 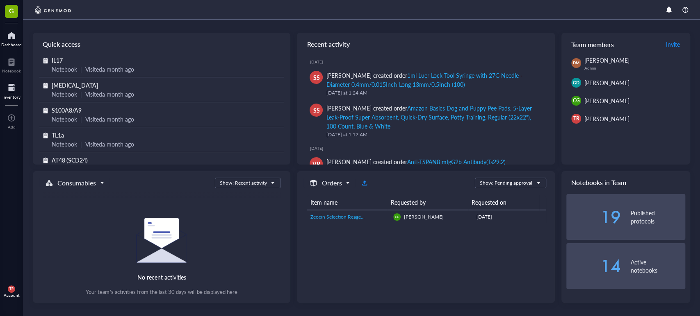 What do you see at coordinates (11, 64) in the screenshot?
I see `a: Notebook` at bounding box center [11, 64].